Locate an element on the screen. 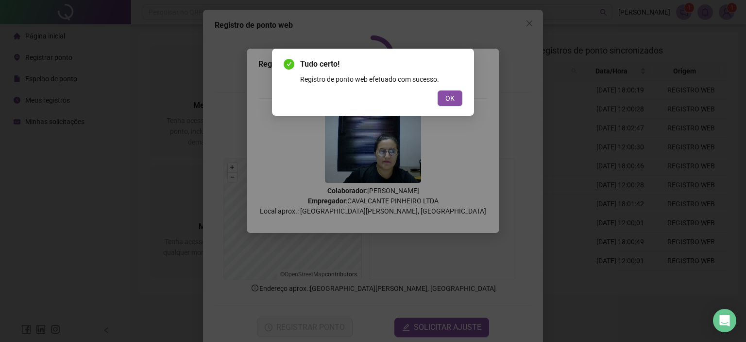 The image size is (746, 342). span: OK is located at coordinates (450, 98).